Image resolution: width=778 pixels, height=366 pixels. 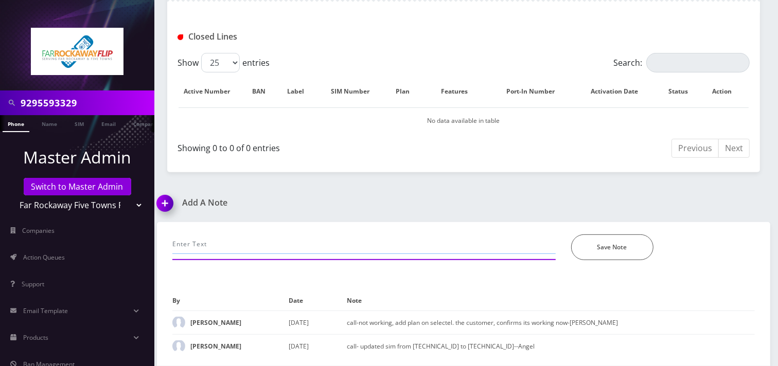 I want to click on th: Label: activate to sort column ascending, so click(x=301, y=92).